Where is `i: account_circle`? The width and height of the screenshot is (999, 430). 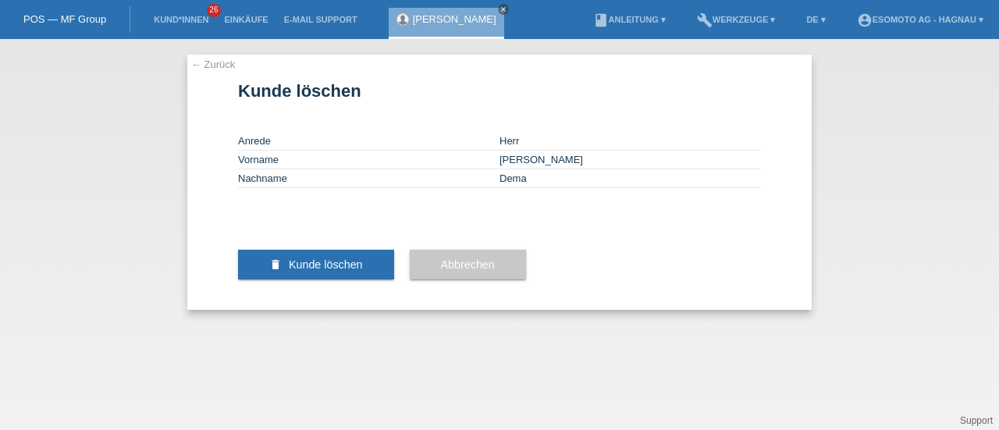
i: account_circle is located at coordinates (865, 20).